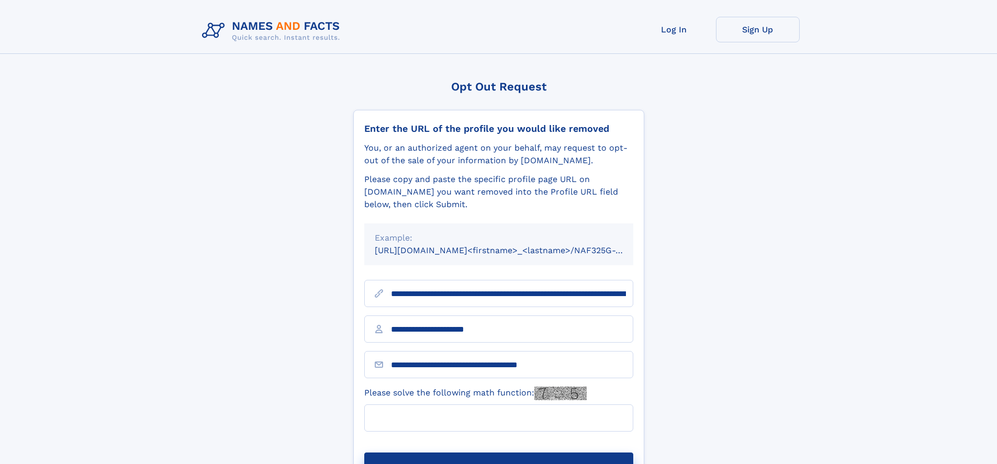 The height and width of the screenshot is (464, 997). What do you see at coordinates (758, 29) in the screenshot?
I see `a: Sign Up` at bounding box center [758, 29].